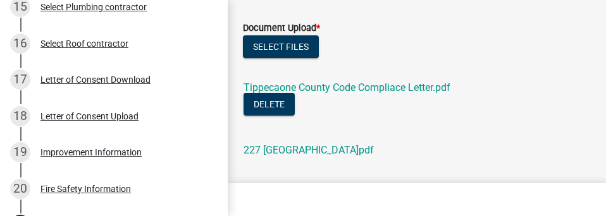  Describe the element at coordinates (564, 200) in the screenshot. I see `span: Update` at that location.